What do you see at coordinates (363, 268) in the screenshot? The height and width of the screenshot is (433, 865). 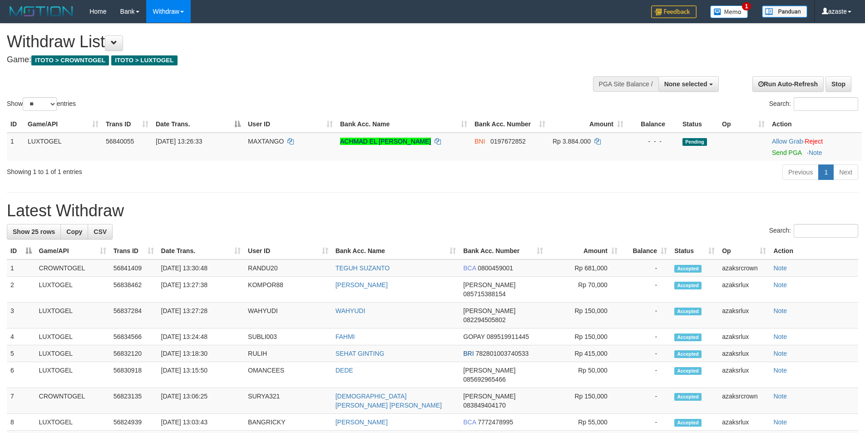 I see `a: TEGUH SUZANTO` at bounding box center [363, 268].